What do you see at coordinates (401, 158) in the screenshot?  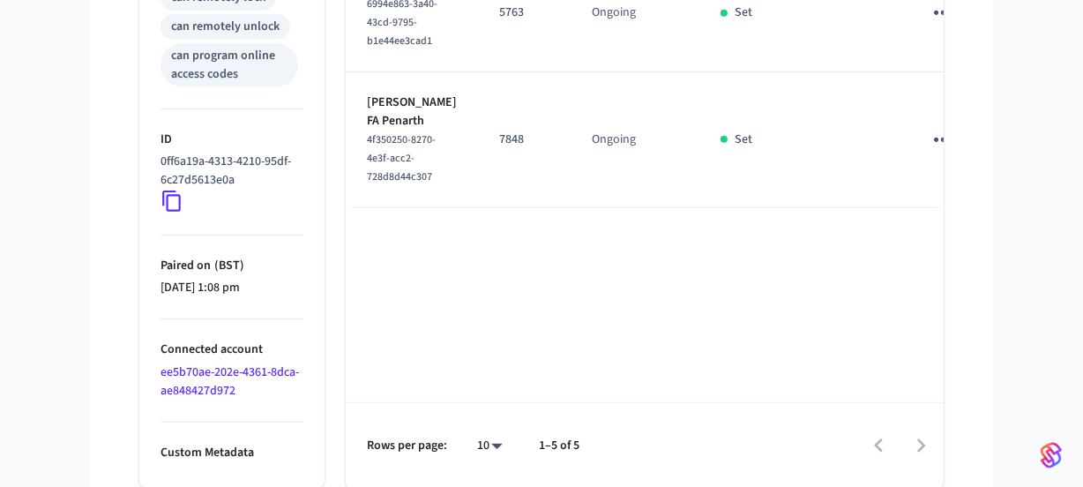 I see `span: 4f350250-8270-4e3f-acc2-728d8d44c307` at bounding box center [401, 158].